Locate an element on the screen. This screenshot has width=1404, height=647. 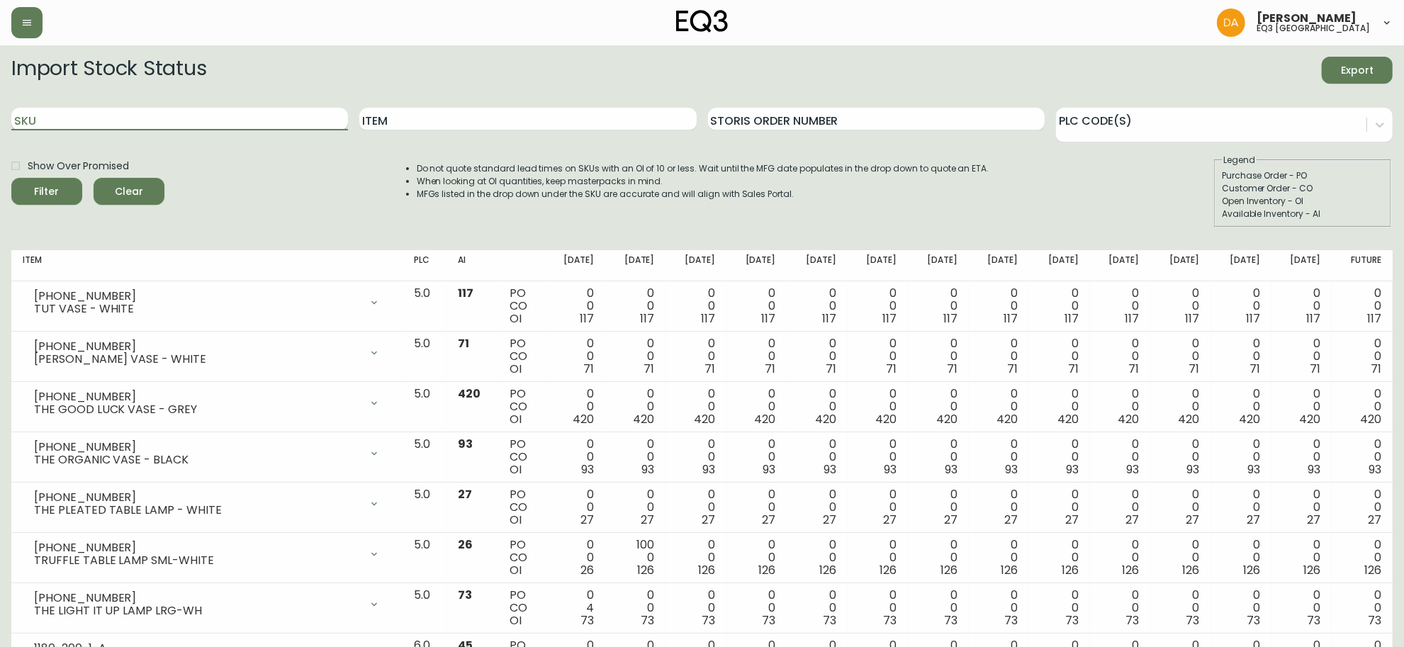
button: Clear is located at coordinates (129, 191).